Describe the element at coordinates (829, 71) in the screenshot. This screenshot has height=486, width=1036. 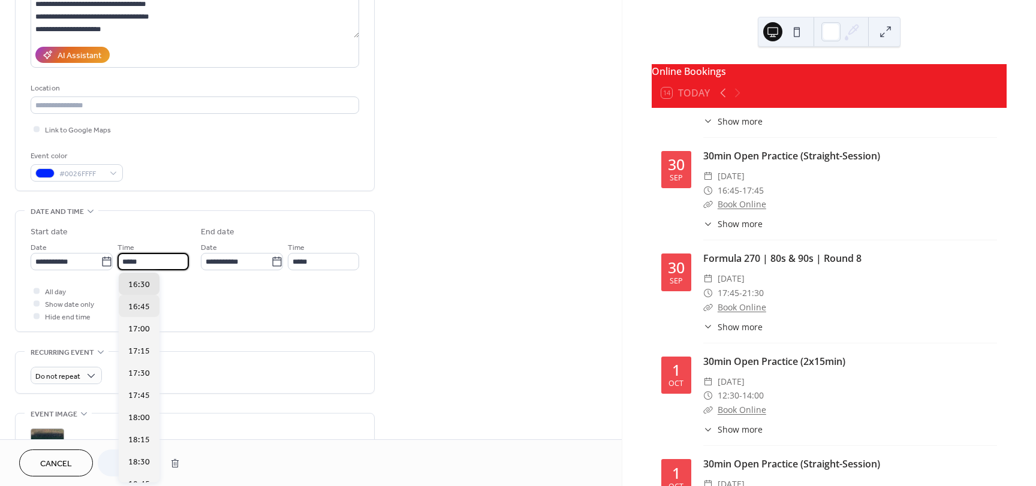
I see `div: Online Bookings` at that location.